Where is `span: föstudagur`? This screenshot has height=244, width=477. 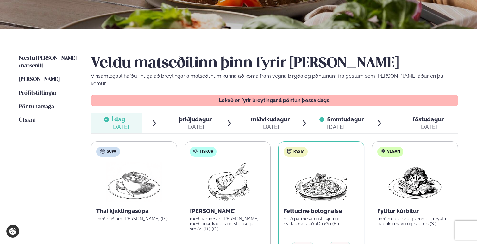 span: föstudagur is located at coordinates (428, 119).